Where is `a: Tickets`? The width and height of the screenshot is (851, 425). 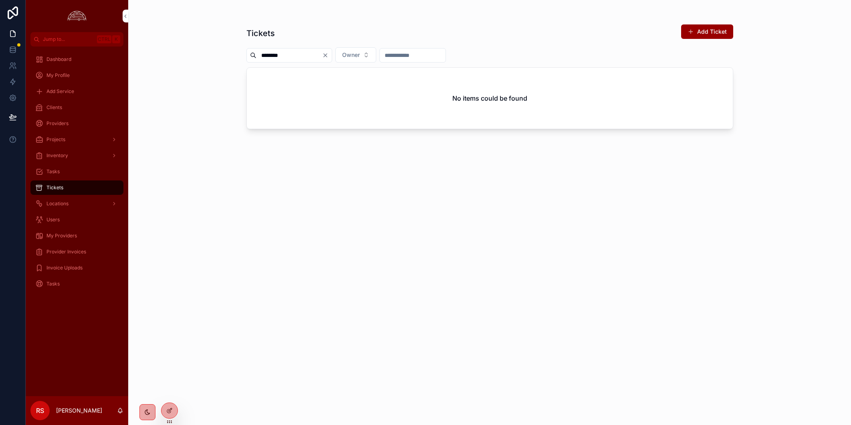 a: Tickets is located at coordinates (77, 187).